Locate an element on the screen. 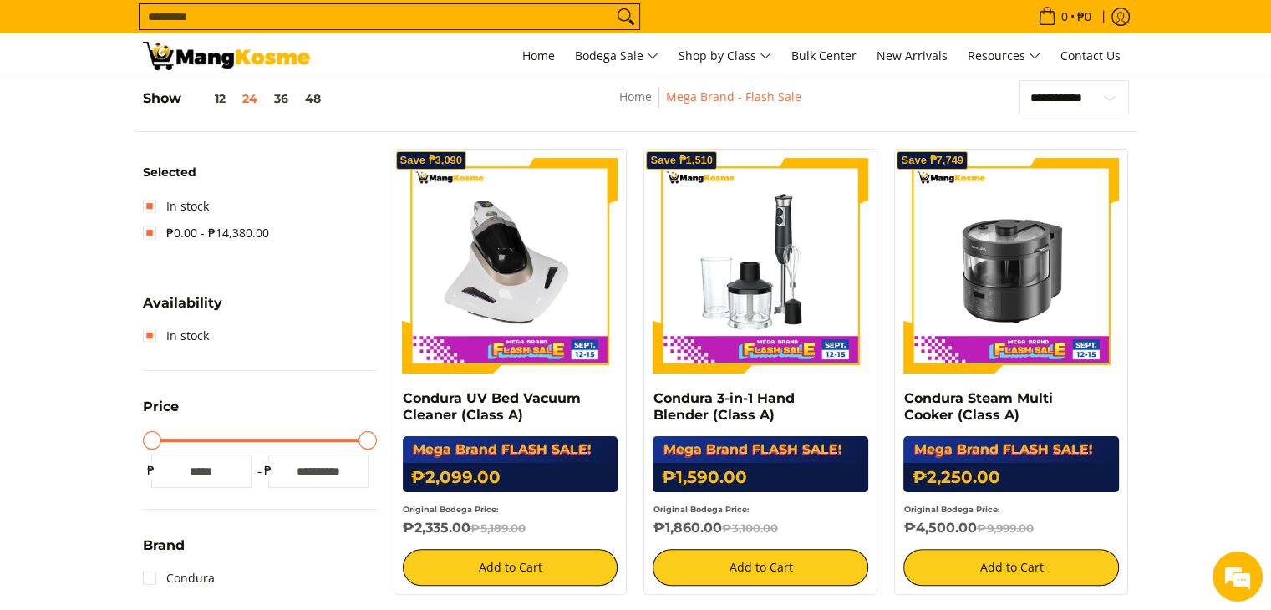 The height and width of the screenshot is (610, 1271). h6: Selected is located at coordinates (260, 173).